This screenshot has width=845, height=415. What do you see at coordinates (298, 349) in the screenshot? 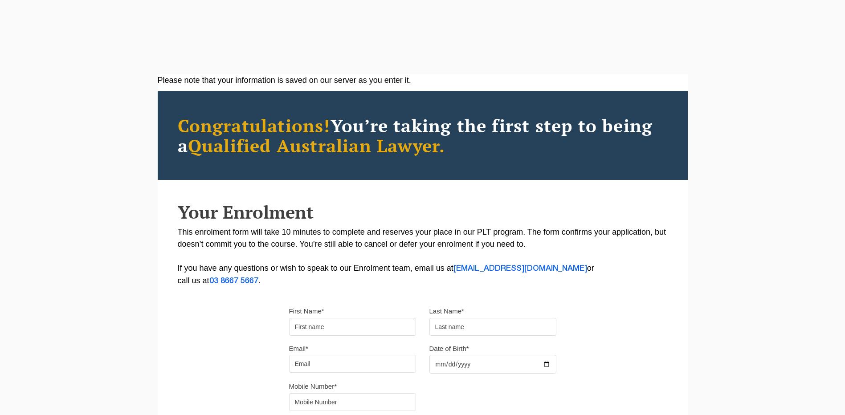
I see `label: Email*` at bounding box center [298, 349].